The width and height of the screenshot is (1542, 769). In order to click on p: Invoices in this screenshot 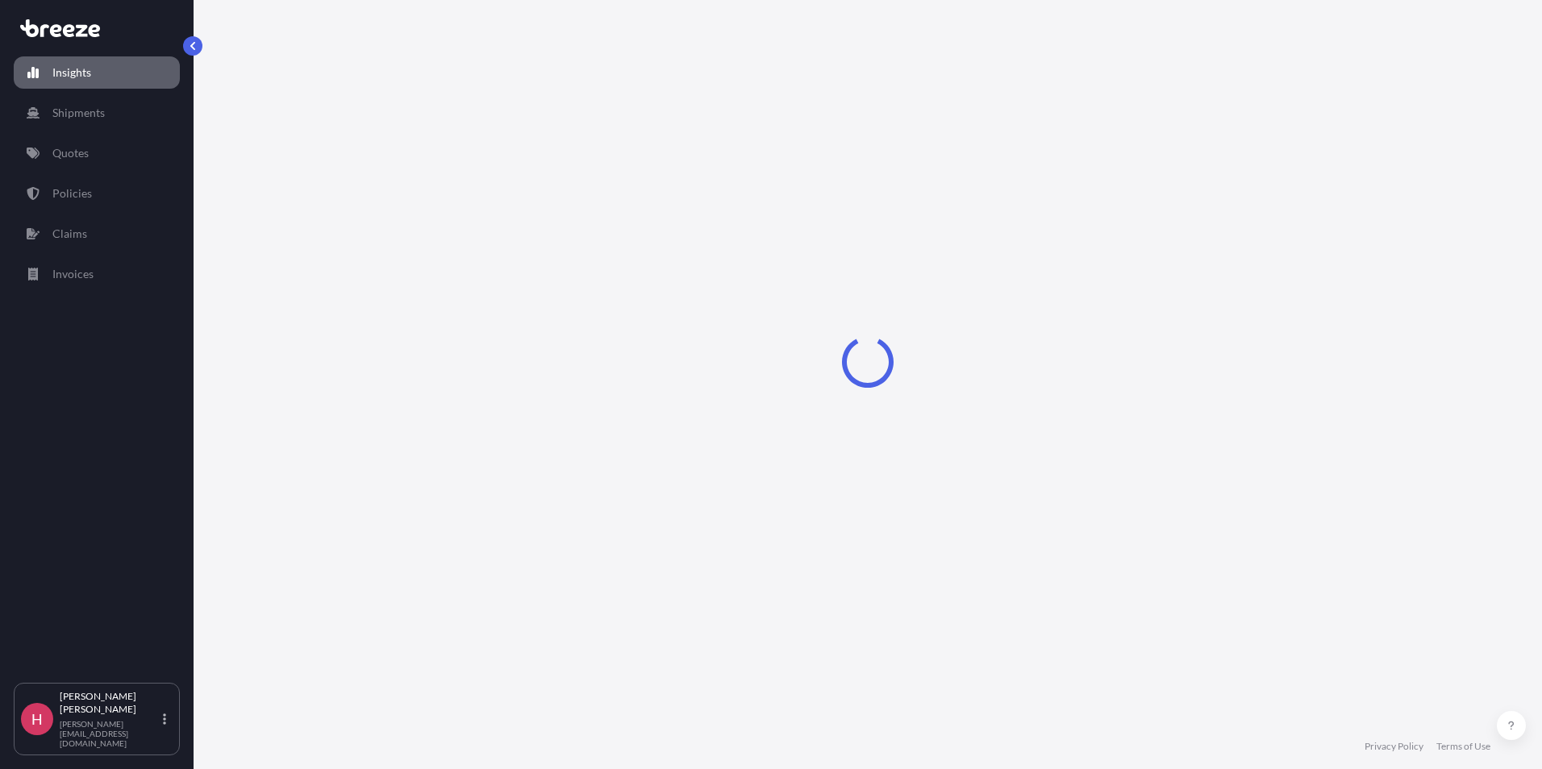, I will do `click(73, 274)`.